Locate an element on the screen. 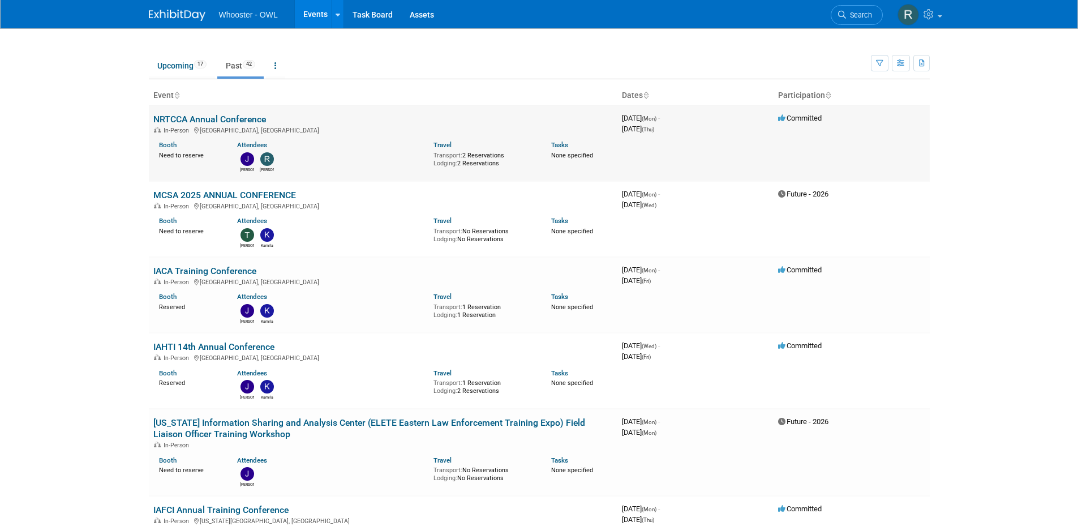 This screenshot has height=526, width=1078. img: ExhibitDay is located at coordinates (177, 15).